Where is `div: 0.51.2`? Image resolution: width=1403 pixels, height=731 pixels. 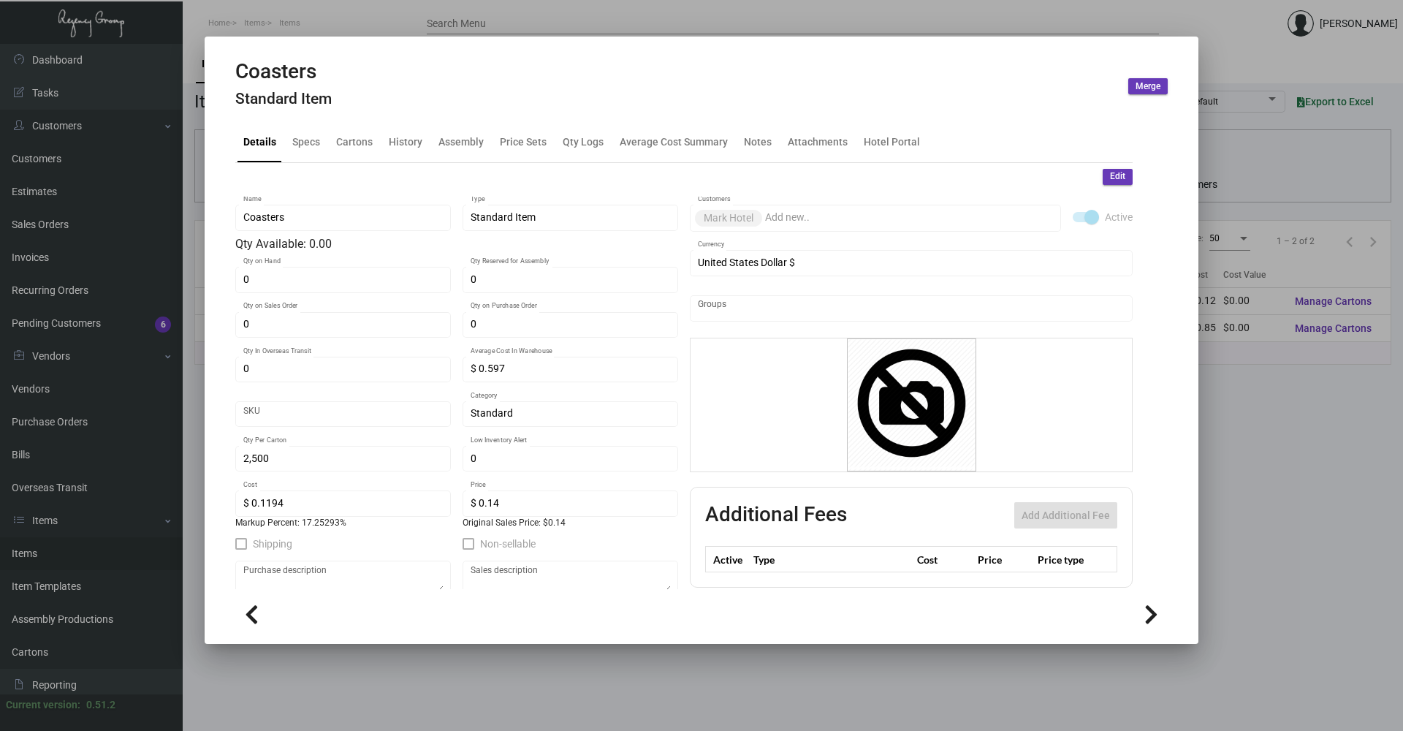
div: 0.51.2 is located at coordinates (101, 704).